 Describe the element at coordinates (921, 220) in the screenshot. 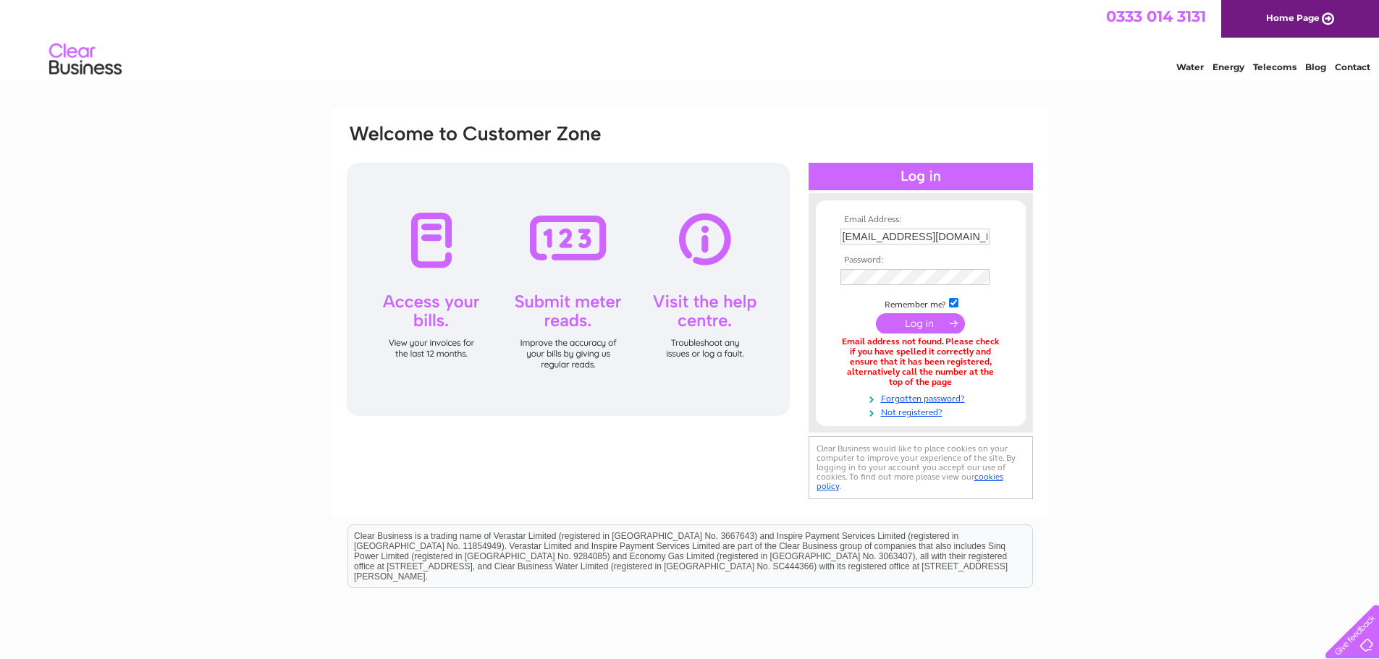

I see `th: Email Address:` at that location.